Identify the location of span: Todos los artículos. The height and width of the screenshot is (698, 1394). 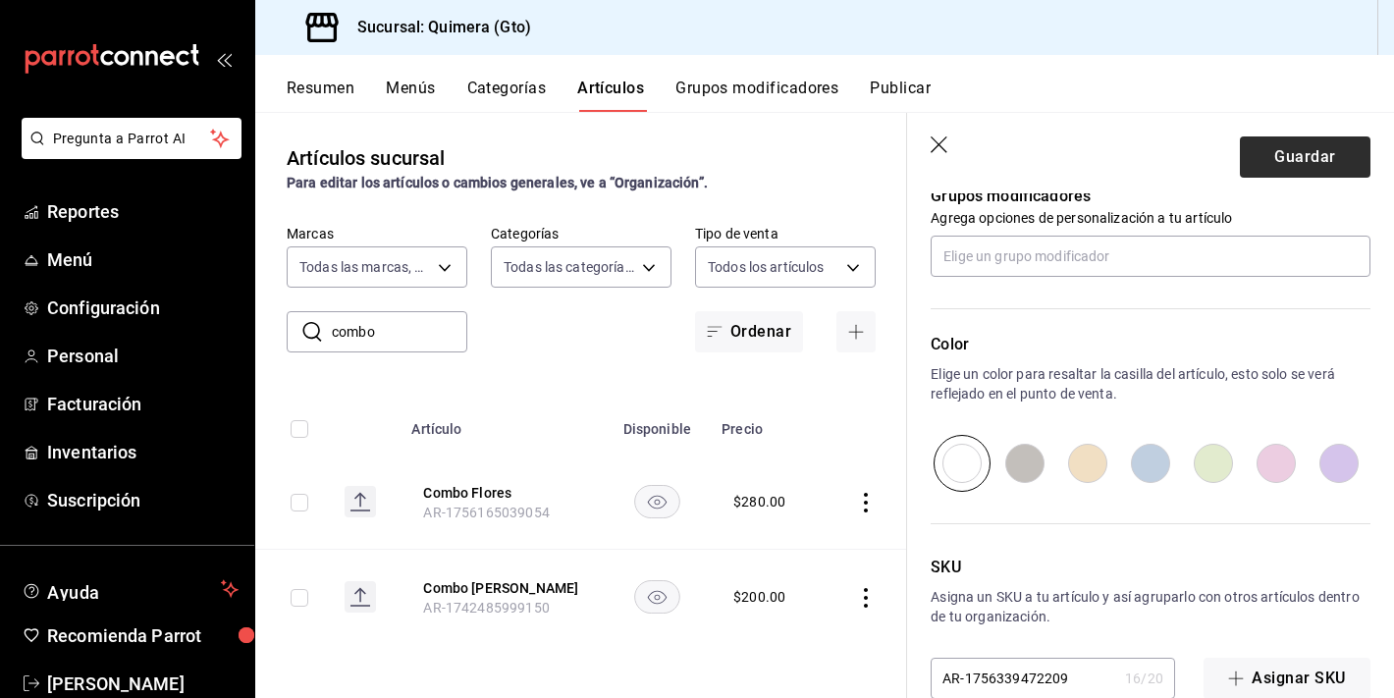
(766, 267).